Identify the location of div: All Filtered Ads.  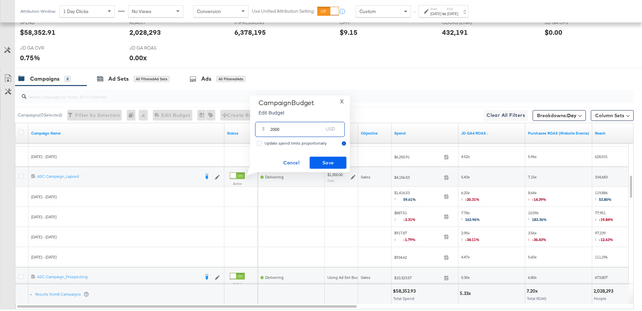
(231, 79).